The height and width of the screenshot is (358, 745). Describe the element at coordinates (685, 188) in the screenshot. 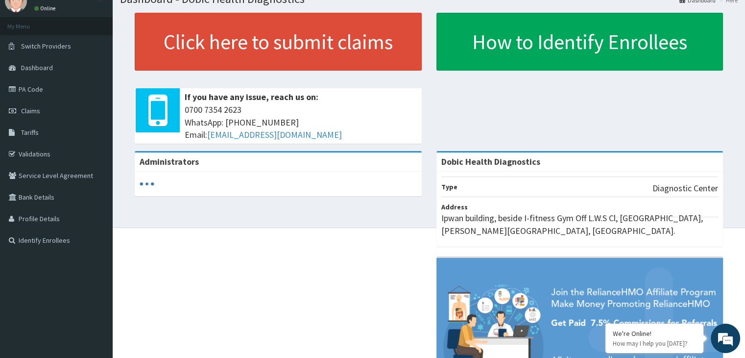

I see `p: Diagnostic Center` at that location.